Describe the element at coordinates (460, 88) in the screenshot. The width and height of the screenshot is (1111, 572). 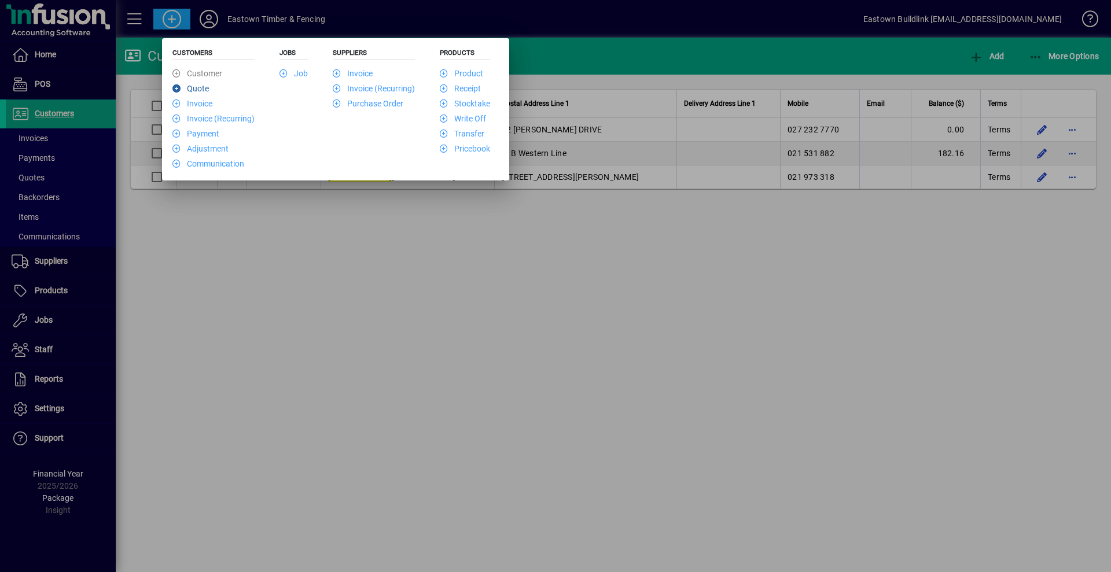
I see `a: Receipt` at that location.